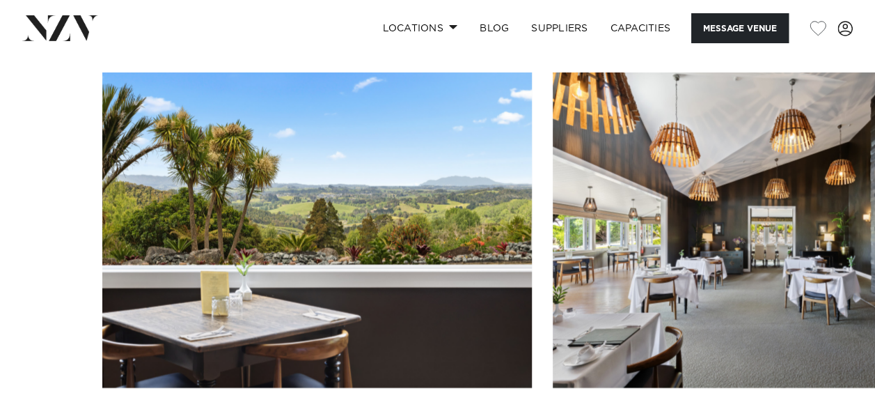 This screenshot has width=875, height=393. Describe the element at coordinates (641, 28) in the screenshot. I see `a: Capacities` at that location.